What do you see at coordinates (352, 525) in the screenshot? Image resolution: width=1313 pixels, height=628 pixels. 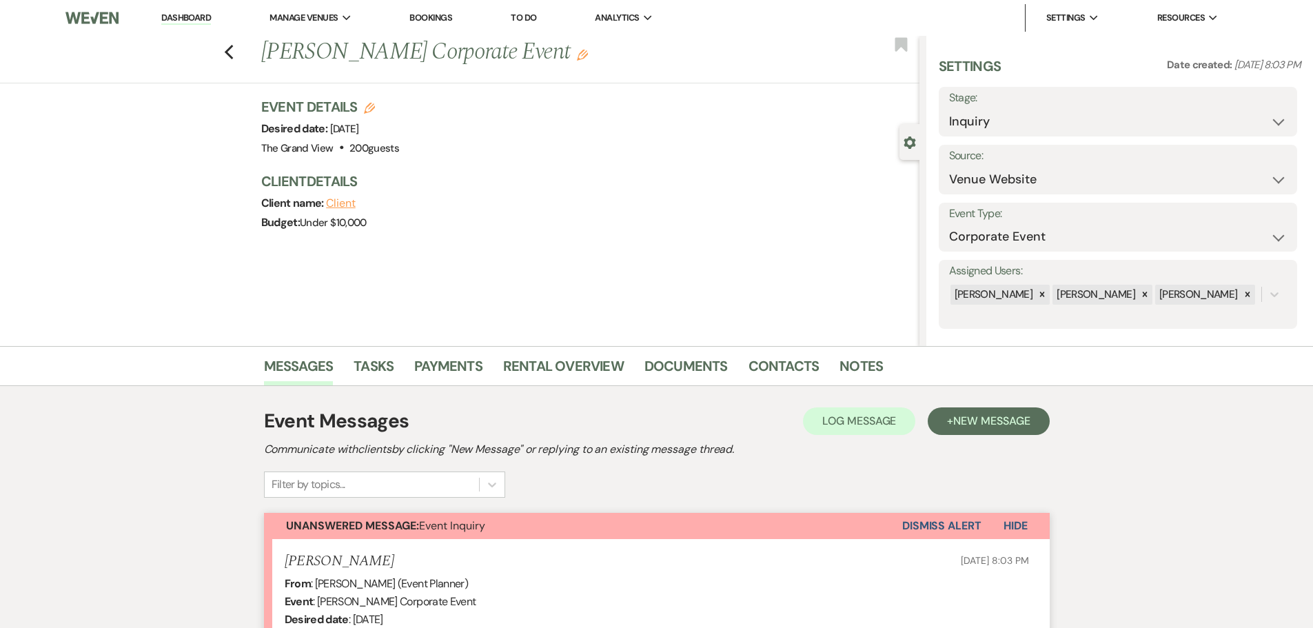 I see `strong: Unanswered Message:` at bounding box center [352, 525].